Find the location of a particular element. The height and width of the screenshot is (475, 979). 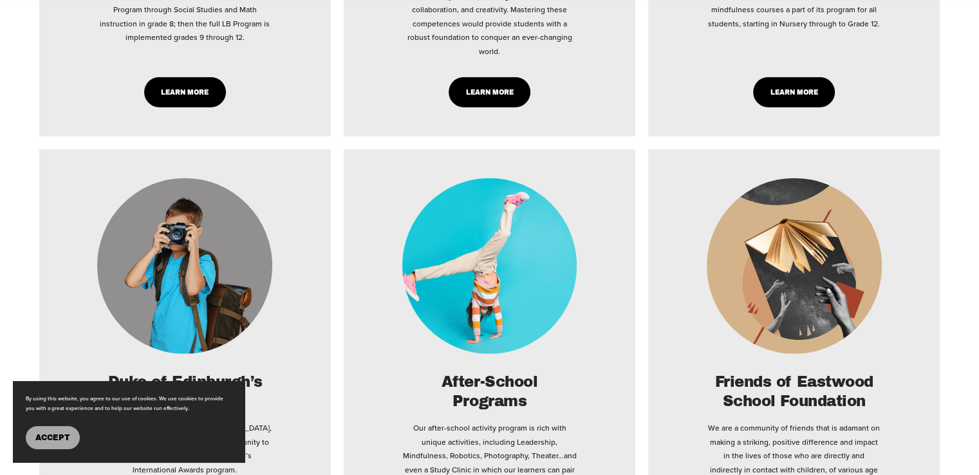

img: Eastwood School is located at coordinates (794, 266).